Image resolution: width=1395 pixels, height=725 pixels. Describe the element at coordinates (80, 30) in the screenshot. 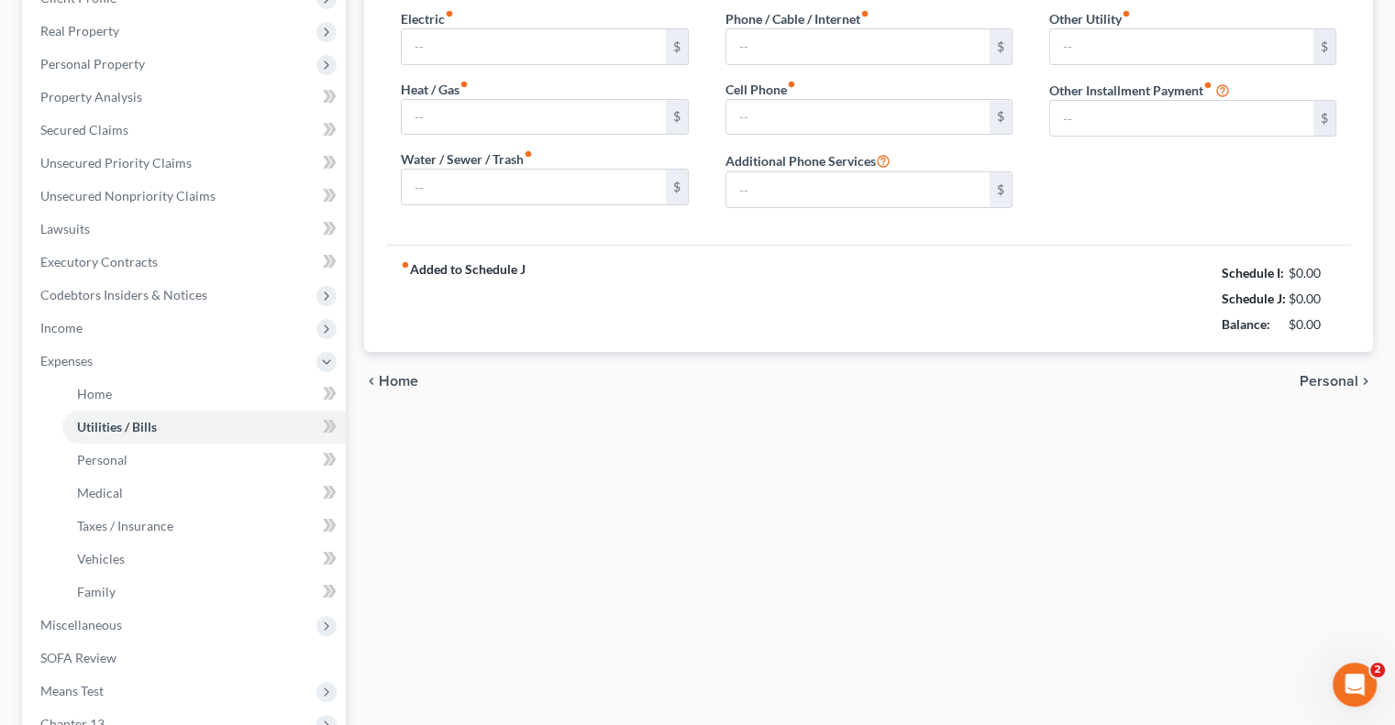

I see `span: Real Property` at that location.